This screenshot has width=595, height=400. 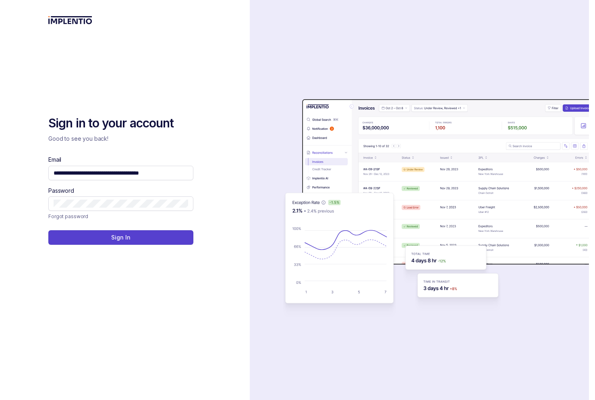 What do you see at coordinates (61, 191) in the screenshot?
I see `label: Password` at bounding box center [61, 191].